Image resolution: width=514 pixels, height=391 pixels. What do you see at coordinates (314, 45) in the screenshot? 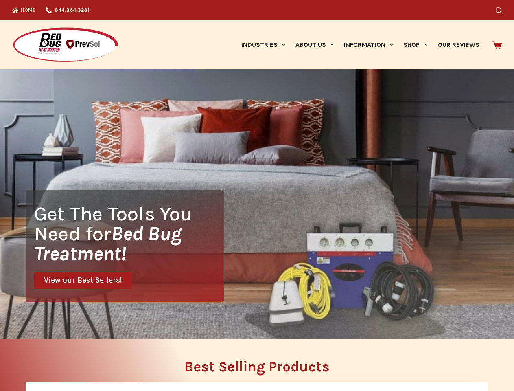
I see `a: About Us` at bounding box center [314, 45].